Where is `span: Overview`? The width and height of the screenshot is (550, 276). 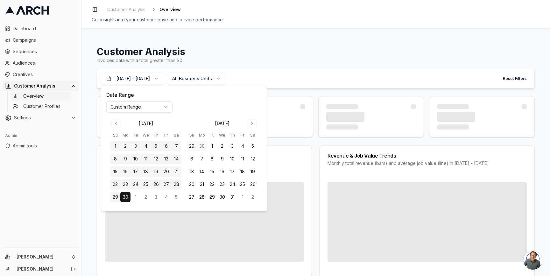
span: Overview is located at coordinates (33, 96).